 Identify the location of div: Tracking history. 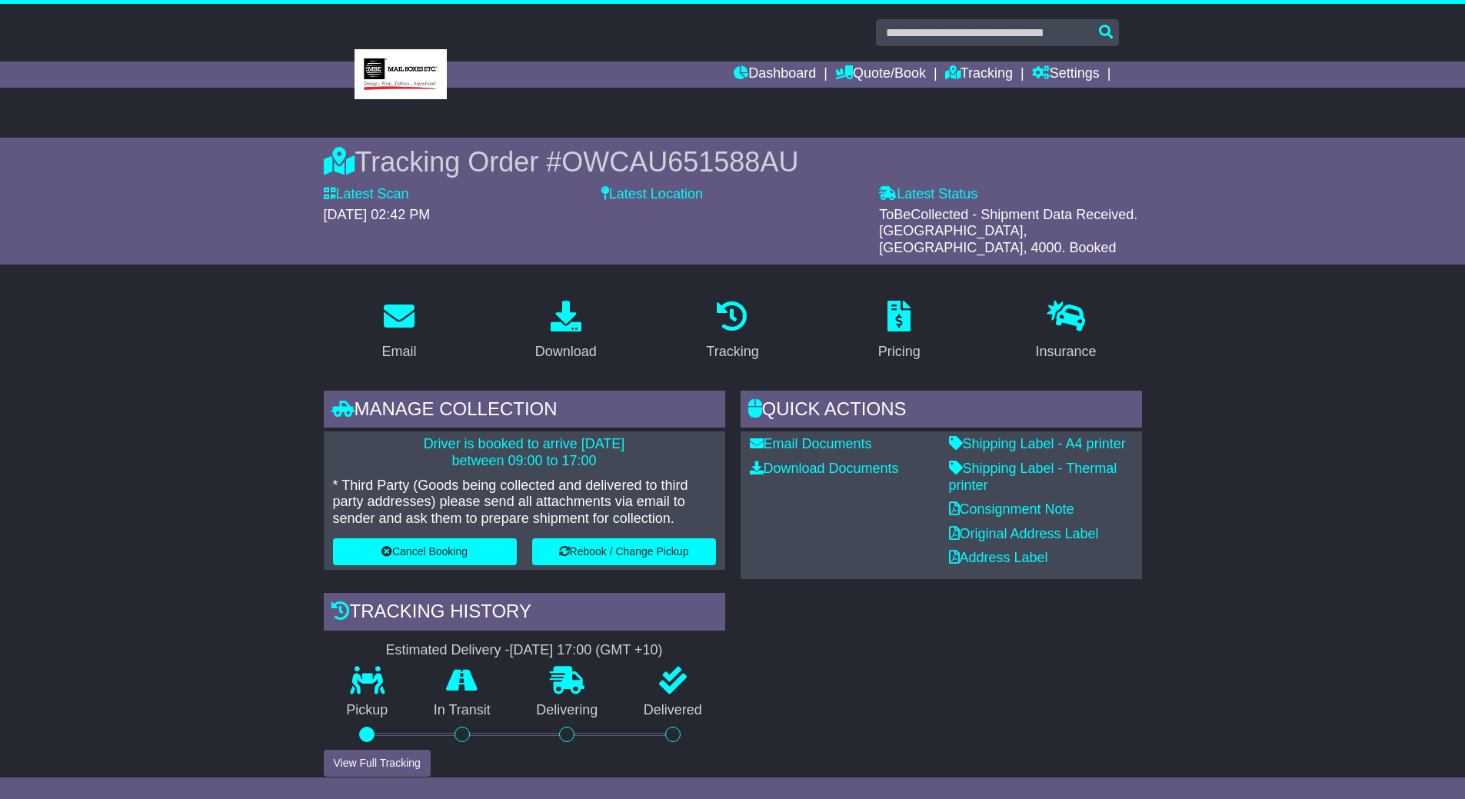
(524, 614).